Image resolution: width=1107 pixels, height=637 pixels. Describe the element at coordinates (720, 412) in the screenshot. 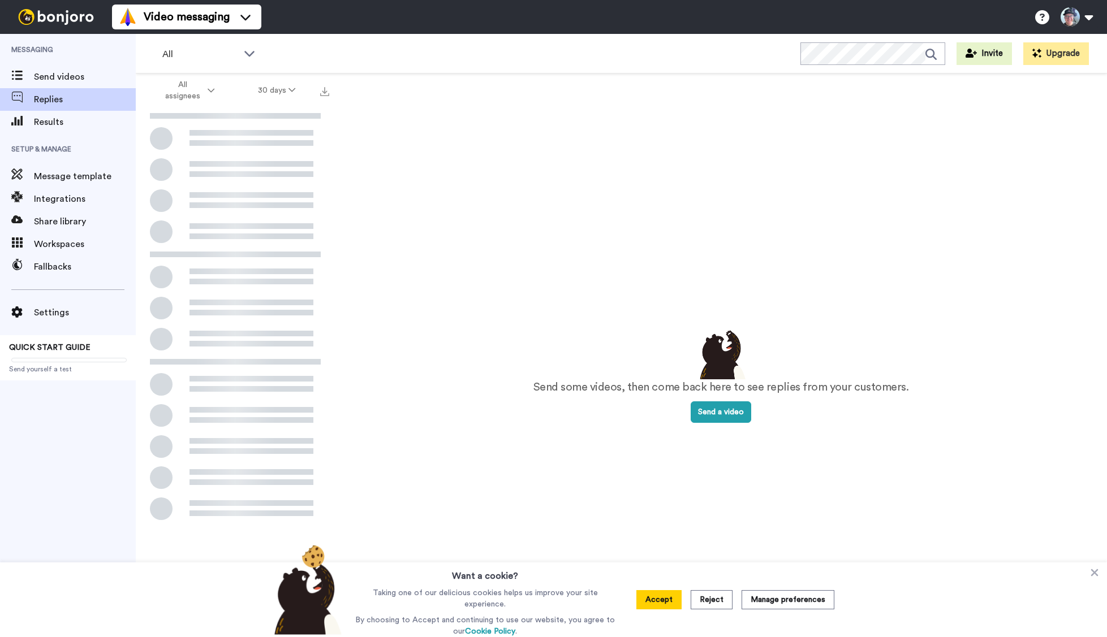

I see `button: Send a video` at that location.